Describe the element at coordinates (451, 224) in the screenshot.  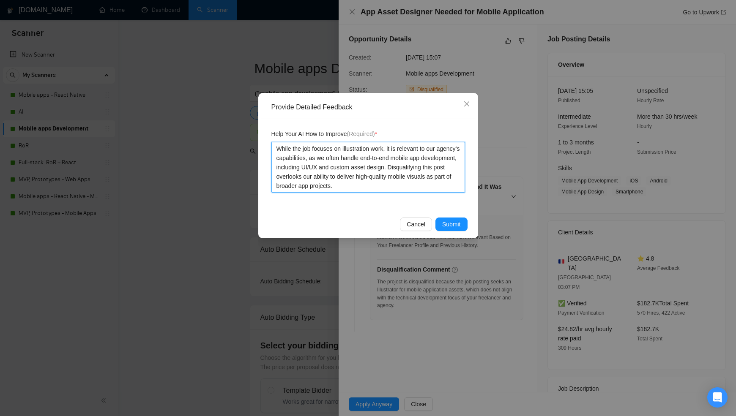
I see `button: Submit` at that location.